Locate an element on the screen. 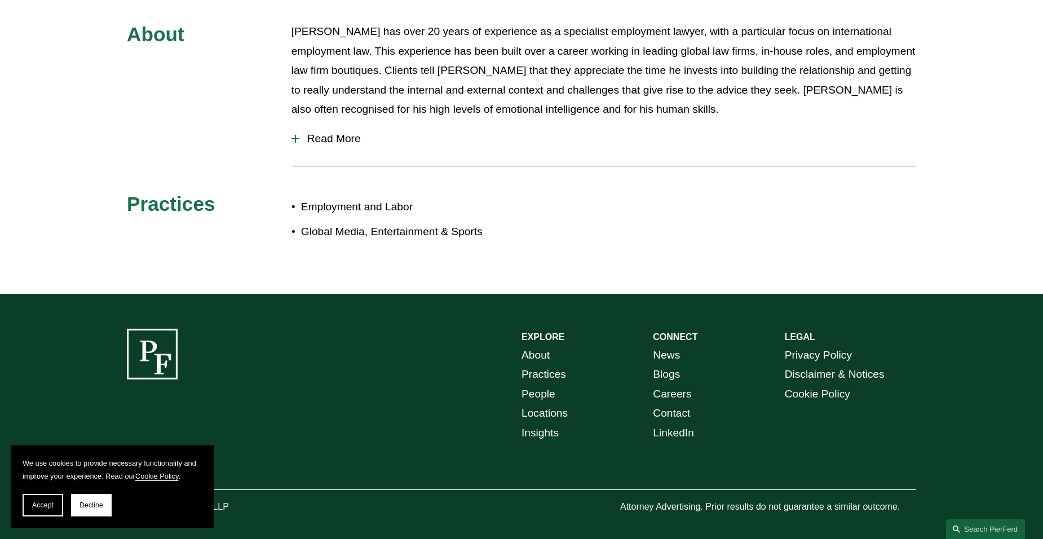 Image resolution: width=1043 pixels, height=539 pixels. a: Privacy Policy is located at coordinates (818, 355).